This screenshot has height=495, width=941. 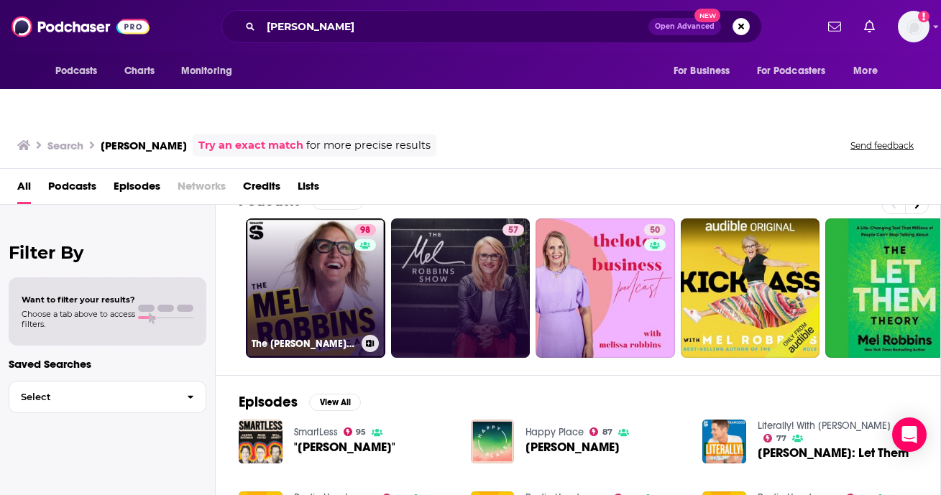 What do you see at coordinates (262, 189) in the screenshot?
I see `span: Credits` at bounding box center [262, 189].